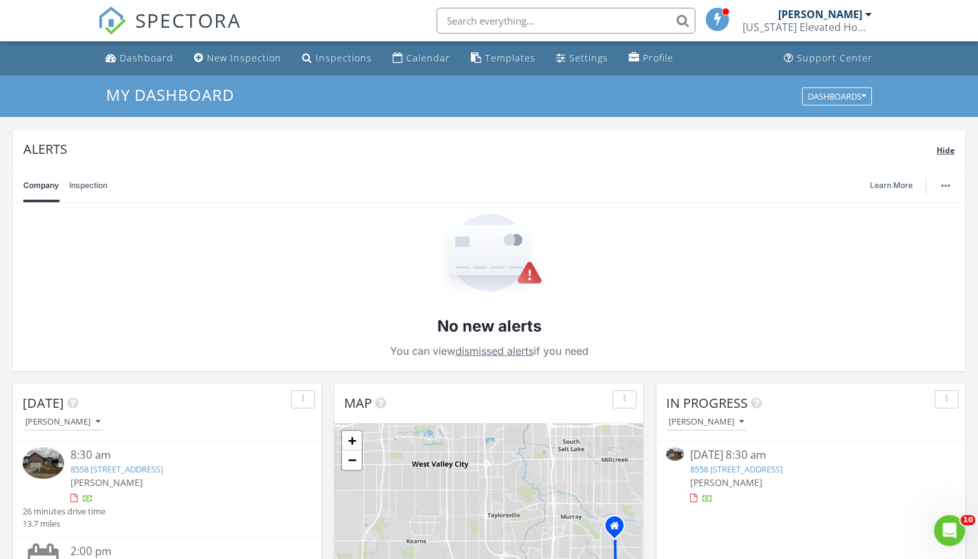 The image size is (978, 559). Describe the element at coordinates (967, 521) in the screenshot. I see `span: 10` at that location.